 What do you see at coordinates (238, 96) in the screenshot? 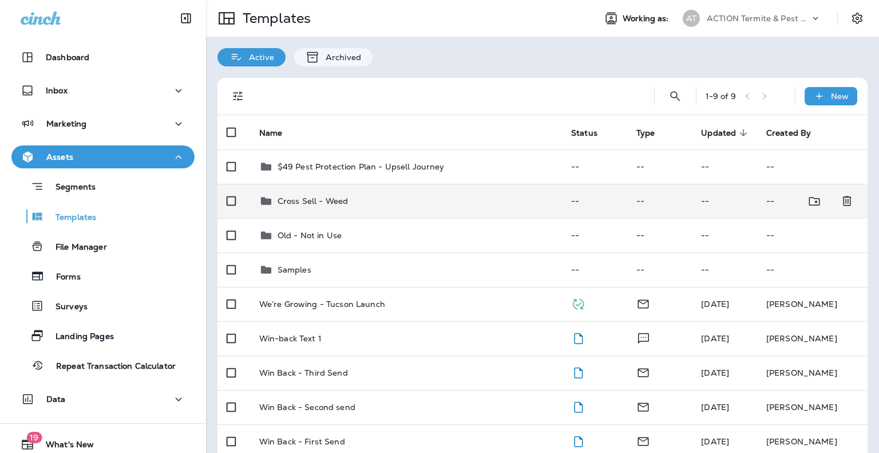
I see `button: Filters` at bounding box center [238, 96].